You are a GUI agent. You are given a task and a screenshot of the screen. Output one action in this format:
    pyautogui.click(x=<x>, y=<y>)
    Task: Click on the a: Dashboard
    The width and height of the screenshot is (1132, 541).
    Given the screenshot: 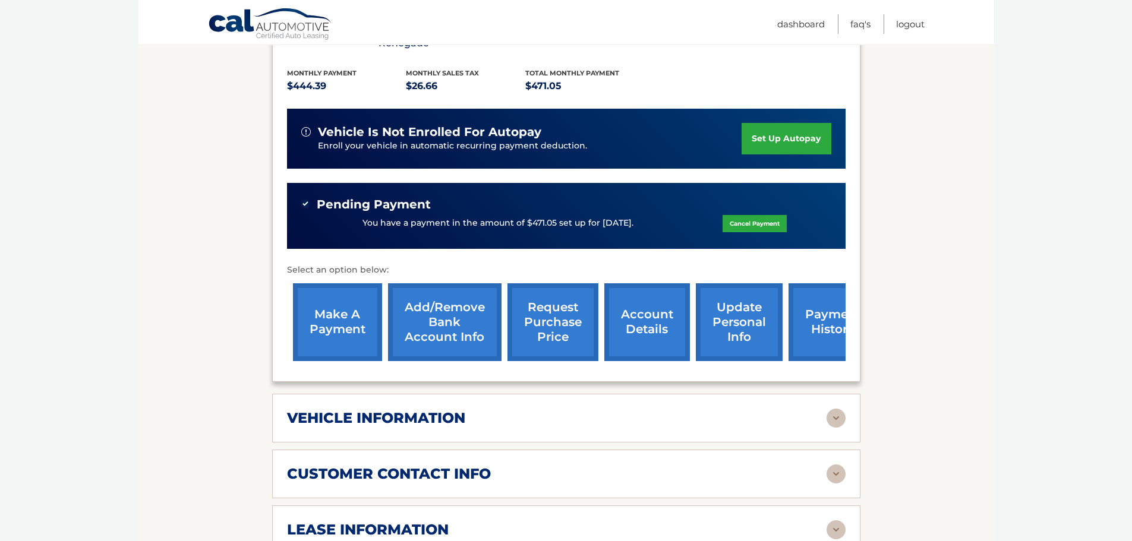 What is the action you would take?
    pyautogui.click(x=801, y=24)
    